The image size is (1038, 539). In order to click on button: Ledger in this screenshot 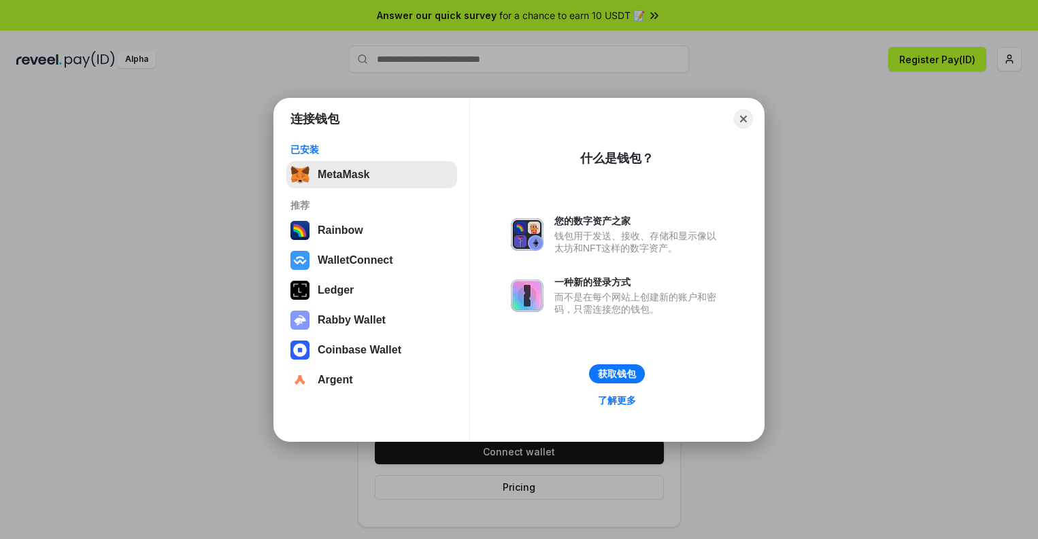, I will do `click(371, 290)`.